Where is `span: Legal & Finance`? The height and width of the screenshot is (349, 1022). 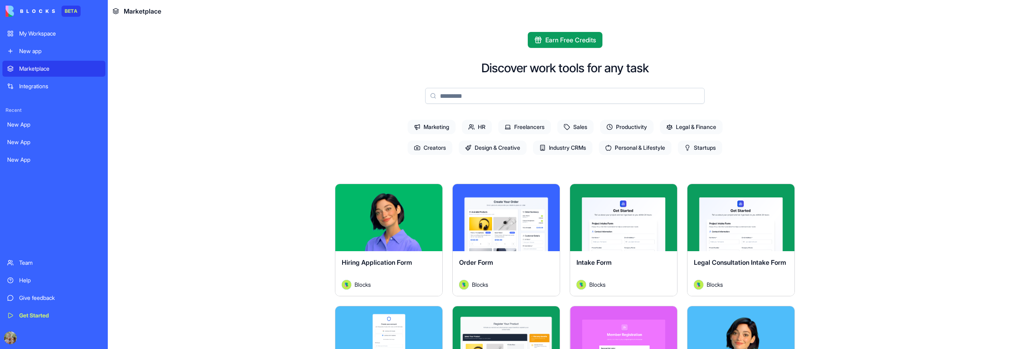 span: Legal & Finance is located at coordinates (691, 127).